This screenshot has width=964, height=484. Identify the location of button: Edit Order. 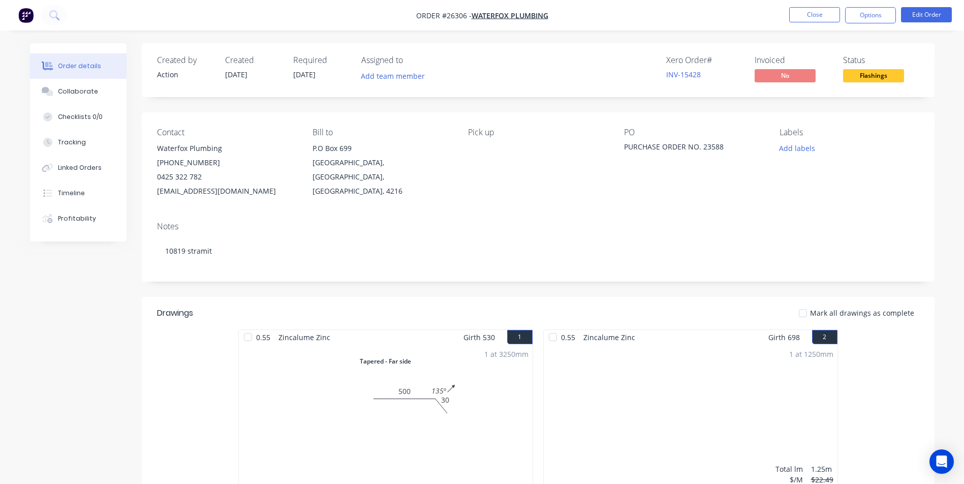
(926, 15).